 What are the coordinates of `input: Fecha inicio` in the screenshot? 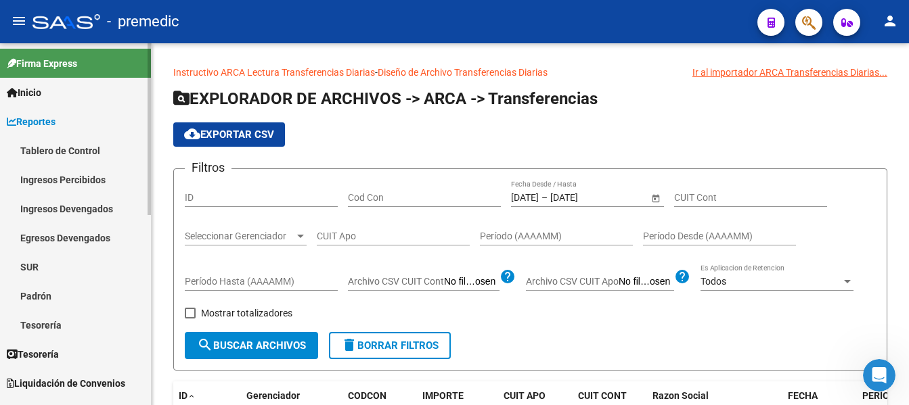 It's located at (524, 198).